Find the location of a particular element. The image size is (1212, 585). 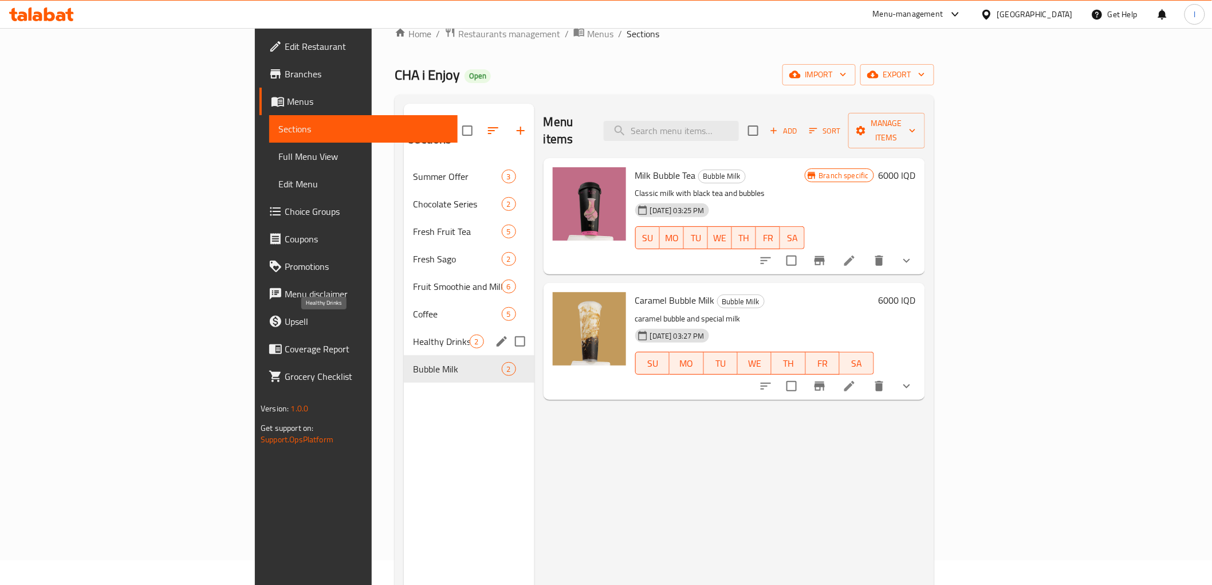

span: Edit Menu is located at coordinates (363, 184).